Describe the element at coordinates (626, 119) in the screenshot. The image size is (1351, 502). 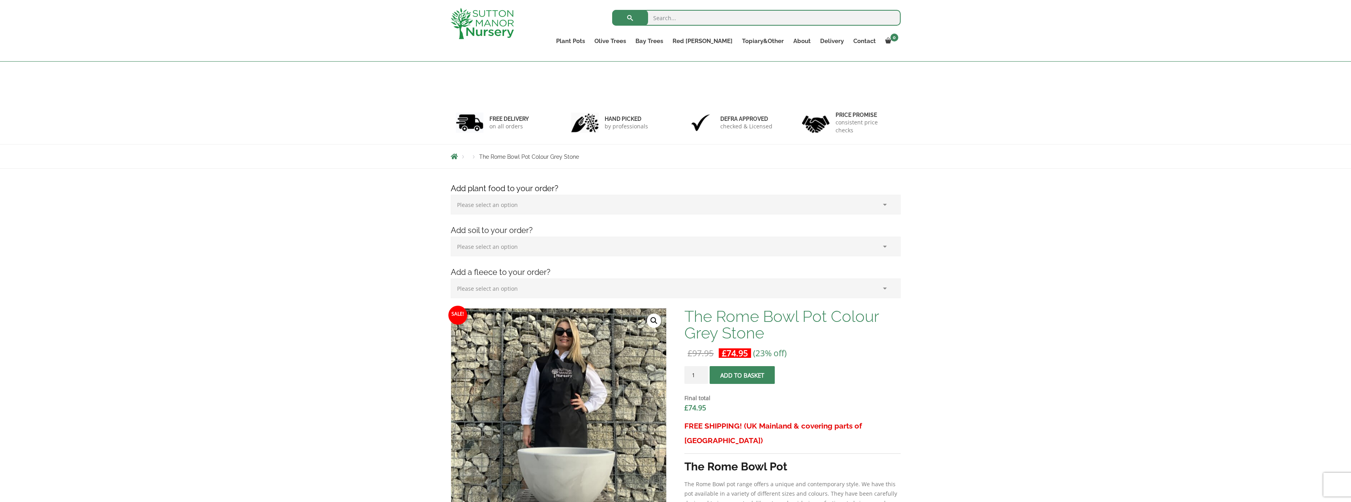
I see `h6: hand picked` at that location.